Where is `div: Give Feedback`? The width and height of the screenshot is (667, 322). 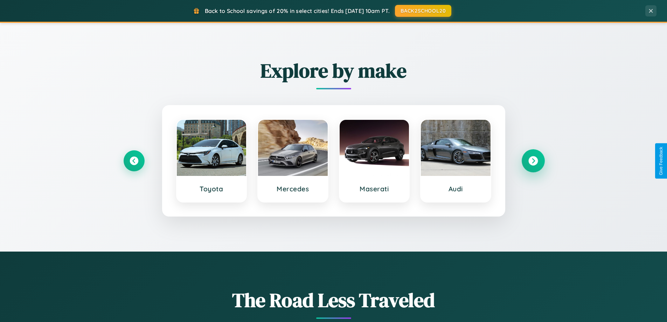
div: Give Feedback is located at coordinates (661, 161).